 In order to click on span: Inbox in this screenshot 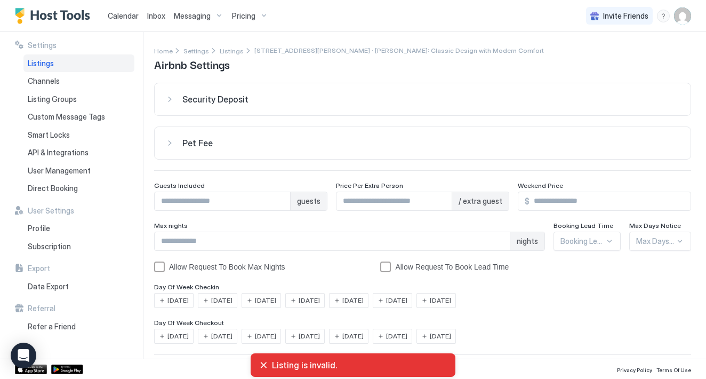, I will do `click(156, 15)`.